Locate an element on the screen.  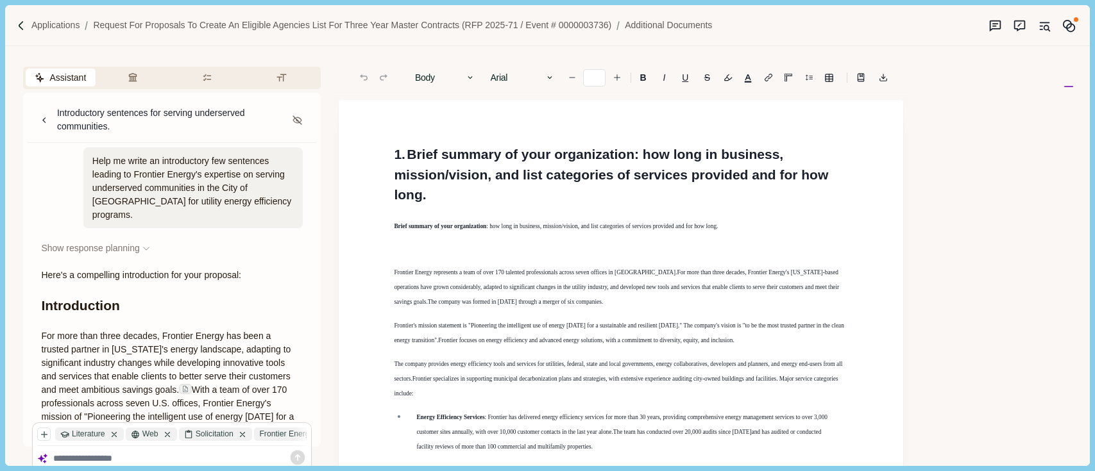
a: Applications is located at coordinates (56, 25).